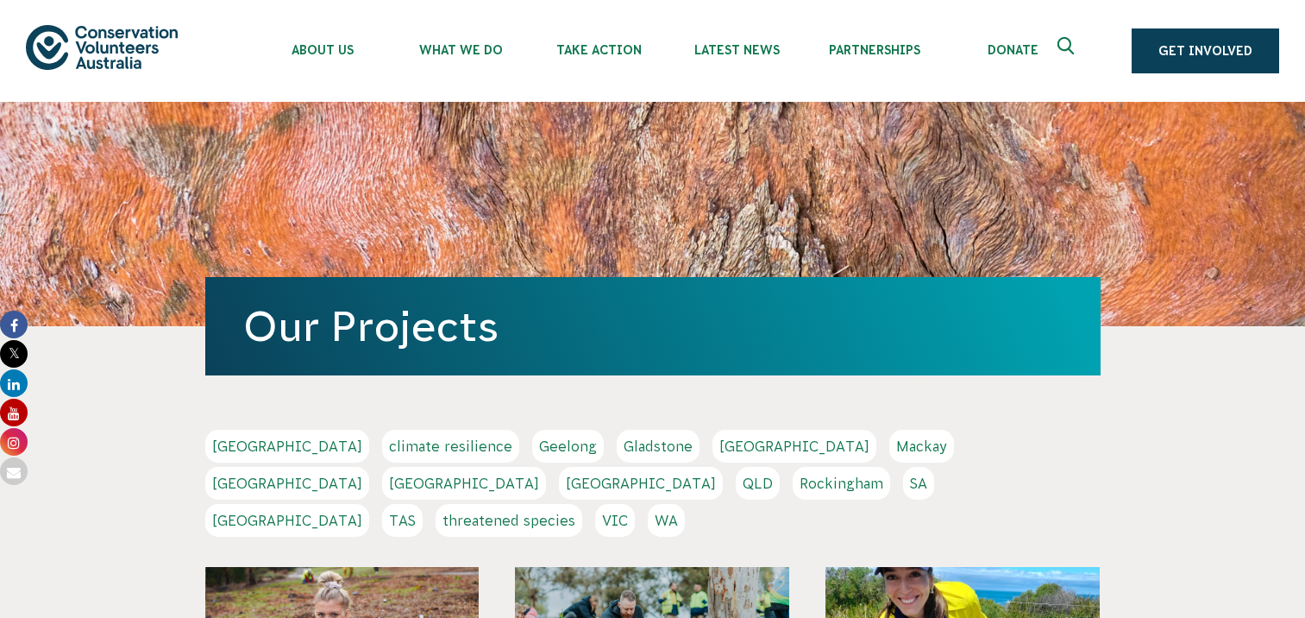 This screenshot has width=1305, height=618. What do you see at coordinates (919, 483) in the screenshot?
I see `a: SA` at bounding box center [919, 483].